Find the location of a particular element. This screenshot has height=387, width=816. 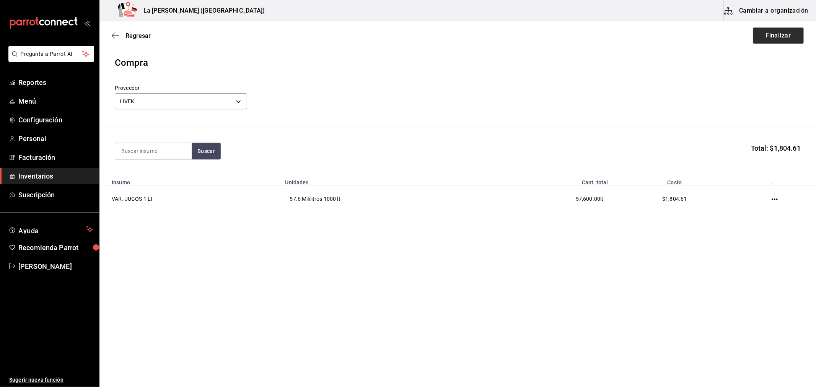

th: Insumo is located at coordinates (190, 180).